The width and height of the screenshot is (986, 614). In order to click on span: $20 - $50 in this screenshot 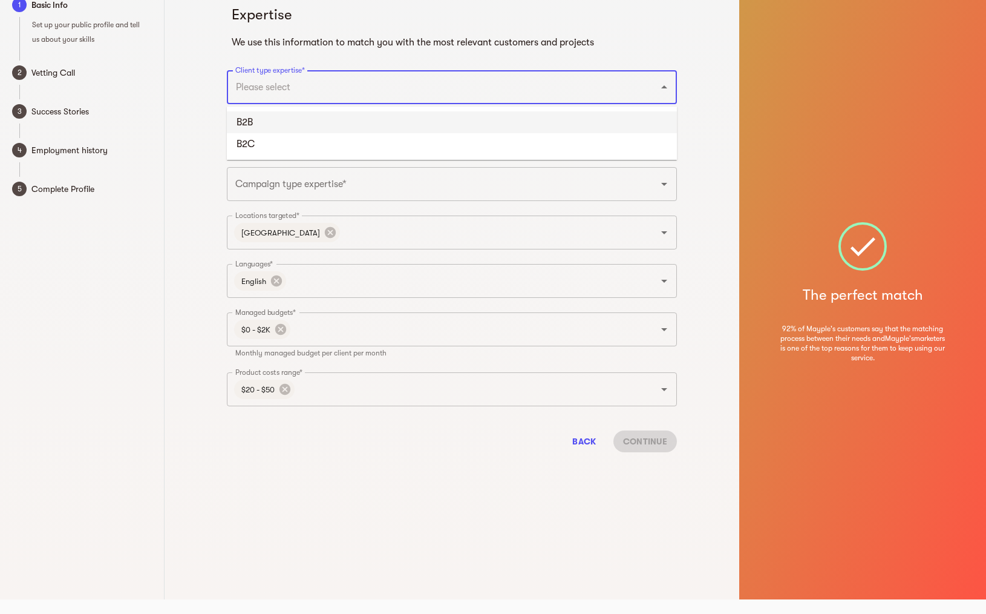, I will do `click(258, 389)`.